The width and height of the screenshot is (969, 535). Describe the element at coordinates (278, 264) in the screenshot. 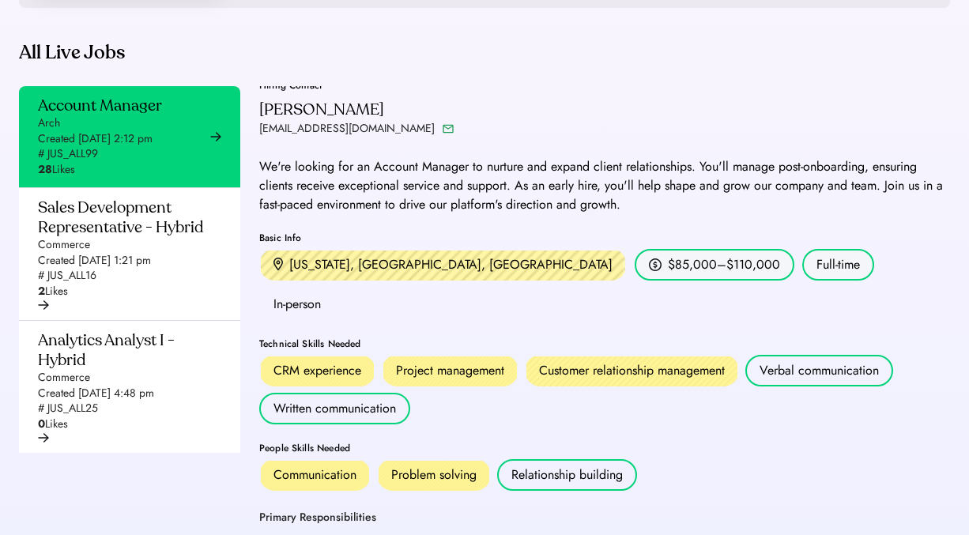

I see `img: location.svg` at that location.